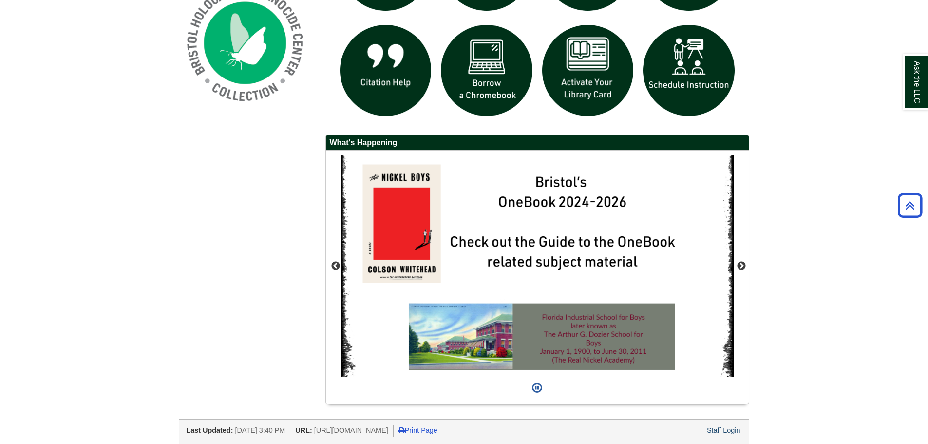  What do you see at coordinates (487, 71) in the screenshot?
I see `img: Borrow a chromebook icon links to the borrow a chromebook web page` at bounding box center [487, 71].